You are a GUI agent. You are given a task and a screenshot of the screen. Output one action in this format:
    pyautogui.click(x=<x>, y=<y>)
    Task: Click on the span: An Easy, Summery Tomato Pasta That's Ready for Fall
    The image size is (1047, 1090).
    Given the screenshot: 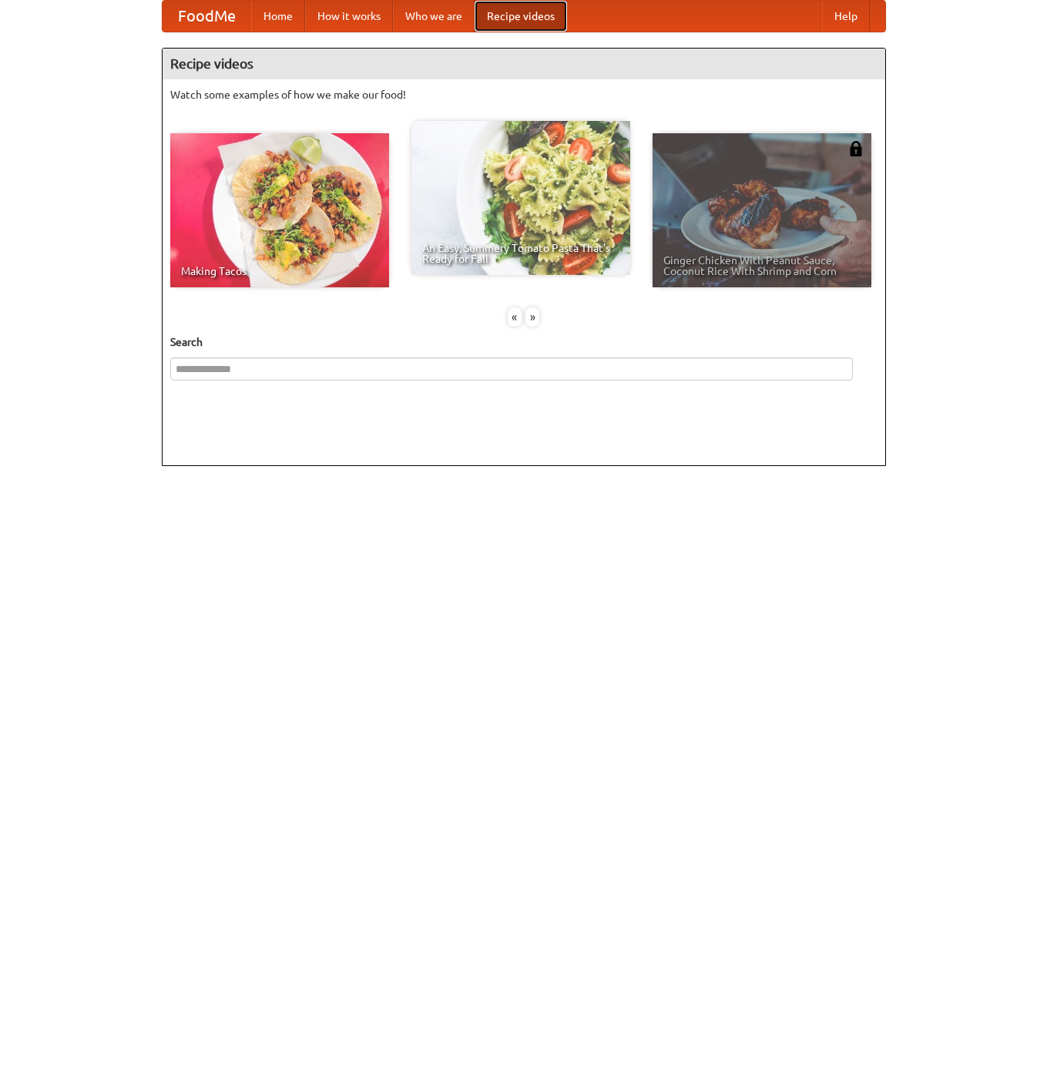 What is the action you would take?
    pyautogui.click(x=521, y=253)
    